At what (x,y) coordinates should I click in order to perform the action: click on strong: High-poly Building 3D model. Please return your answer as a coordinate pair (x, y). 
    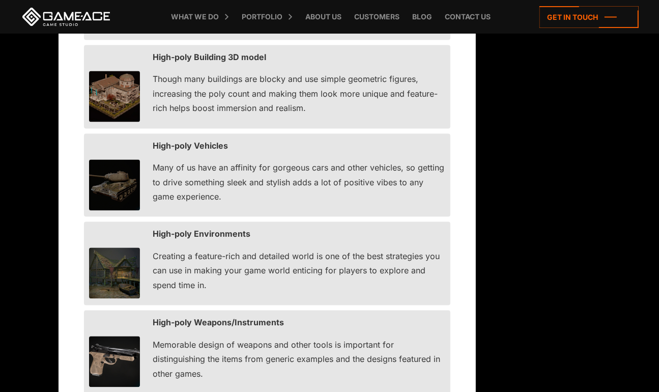
    Looking at the image, I should click on (209, 57).